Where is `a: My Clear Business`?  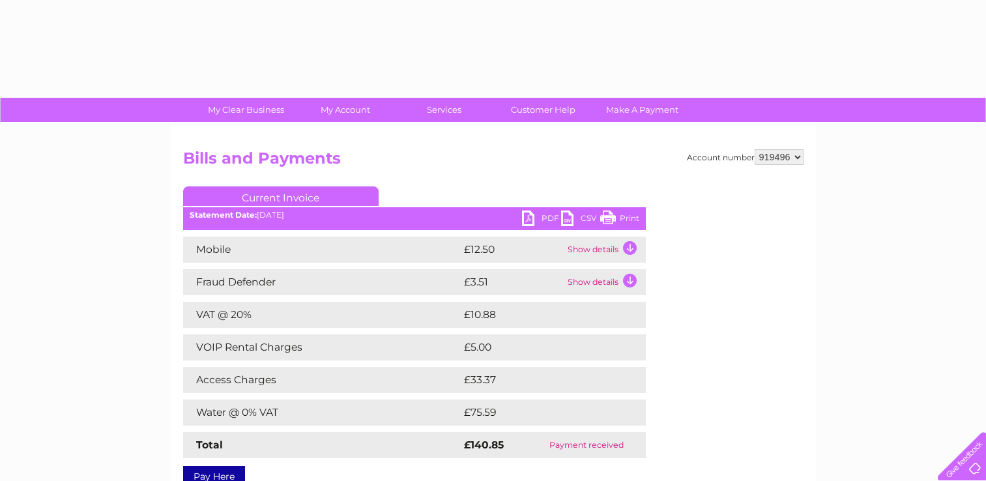 a: My Clear Business is located at coordinates (246, 110).